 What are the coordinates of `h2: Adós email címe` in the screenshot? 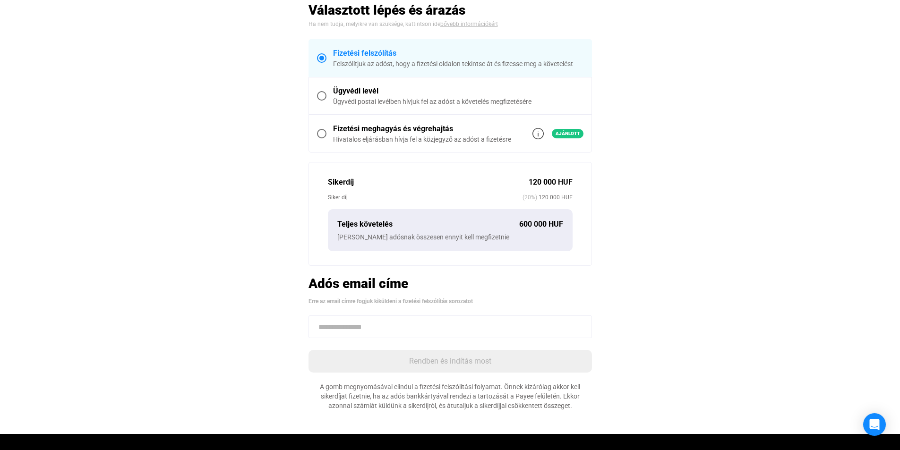 It's located at (450, 283).